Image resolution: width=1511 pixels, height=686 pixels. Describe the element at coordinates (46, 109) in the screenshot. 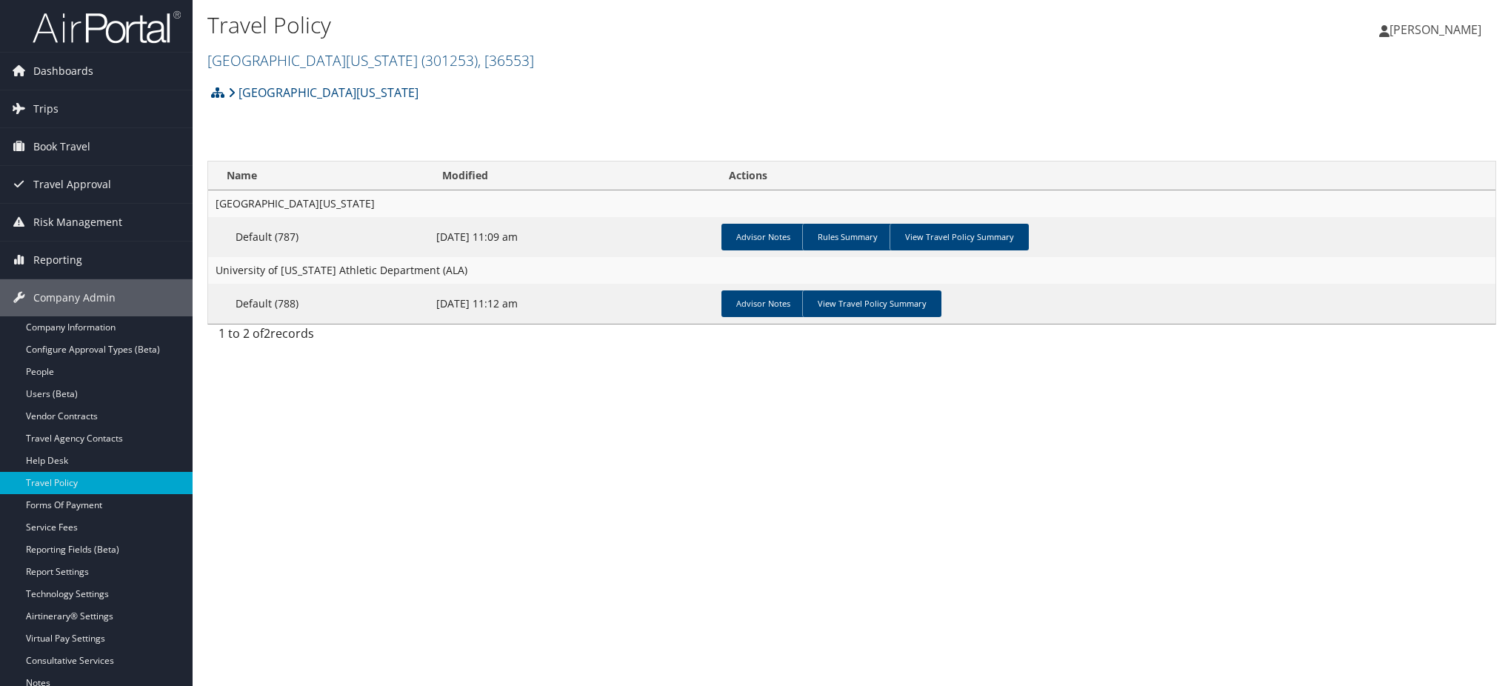

I see `span: Trips` at that location.